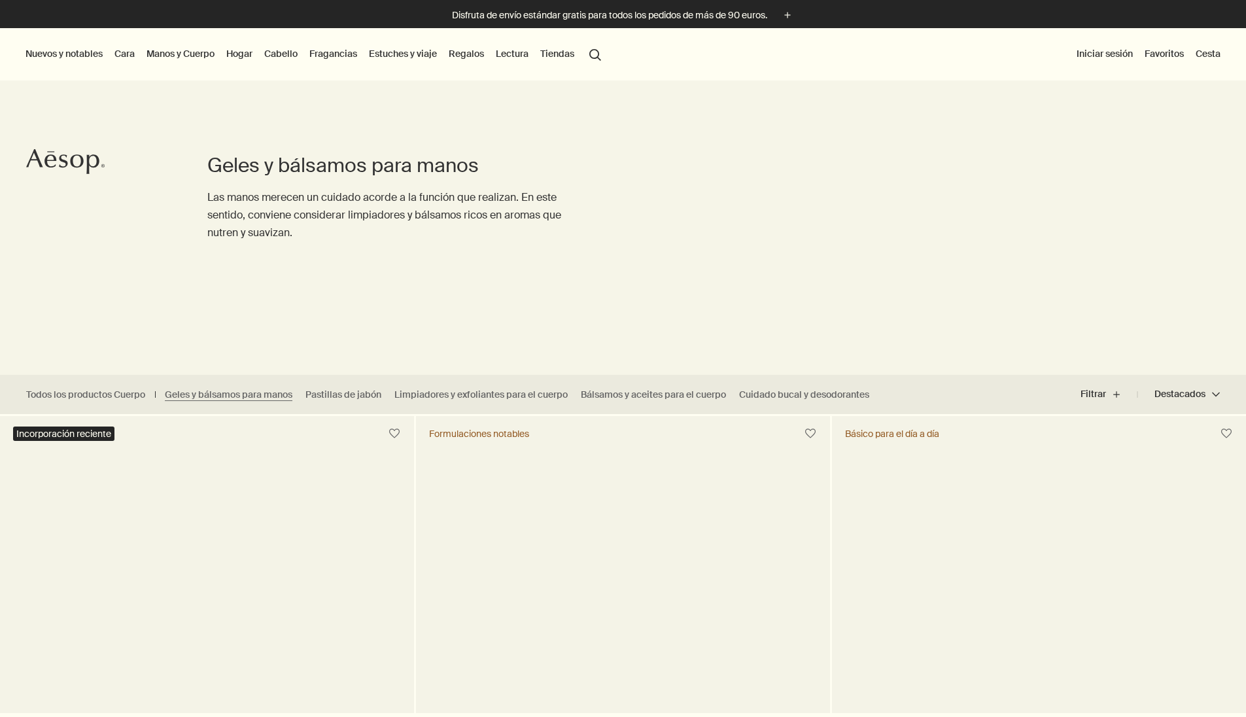 The image size is (1246, 717). What do you see at coordinates (65, 163) in the screenshot?
I see `a: Aesop` at bounding box center [65, 163].